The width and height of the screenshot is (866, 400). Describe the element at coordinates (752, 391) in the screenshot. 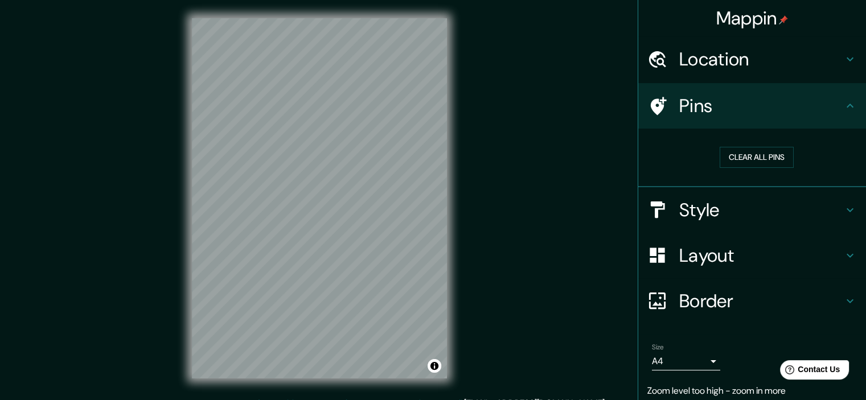

I see `p: Zoom level too high - zoom in more` at that location.